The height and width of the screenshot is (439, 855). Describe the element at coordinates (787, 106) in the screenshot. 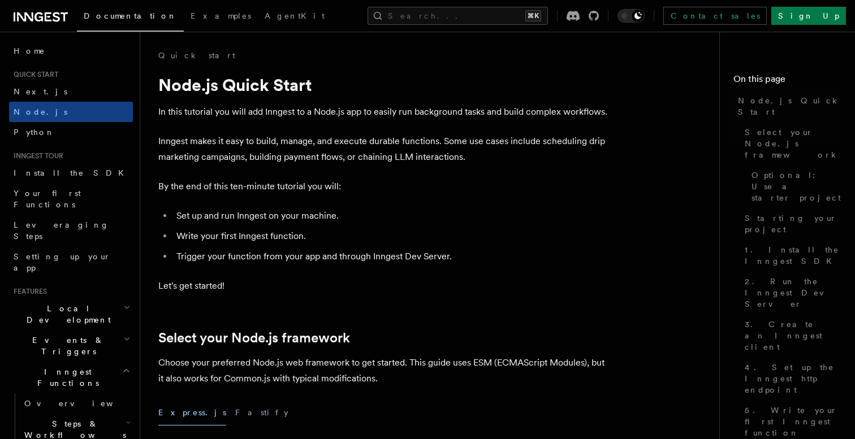

I see `a: Node.js Quick Start` at that location.